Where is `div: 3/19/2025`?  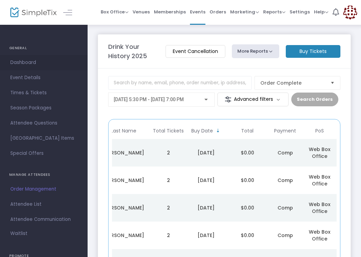
div: 3/19/2025 is located at coordinates (206, 207).